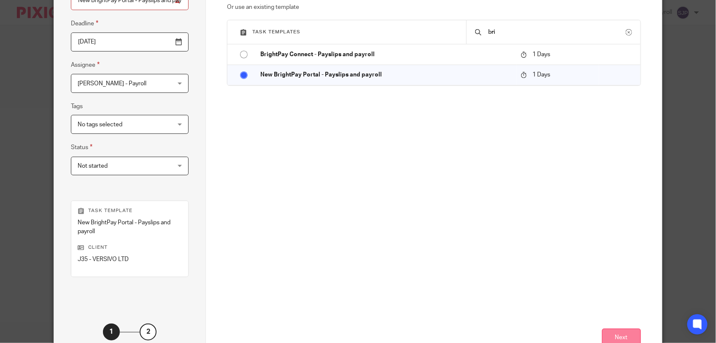  What do you see at coordinates (557, 32) in the screenshot?
I see `input: Search...` at bounding box center [557, 32].